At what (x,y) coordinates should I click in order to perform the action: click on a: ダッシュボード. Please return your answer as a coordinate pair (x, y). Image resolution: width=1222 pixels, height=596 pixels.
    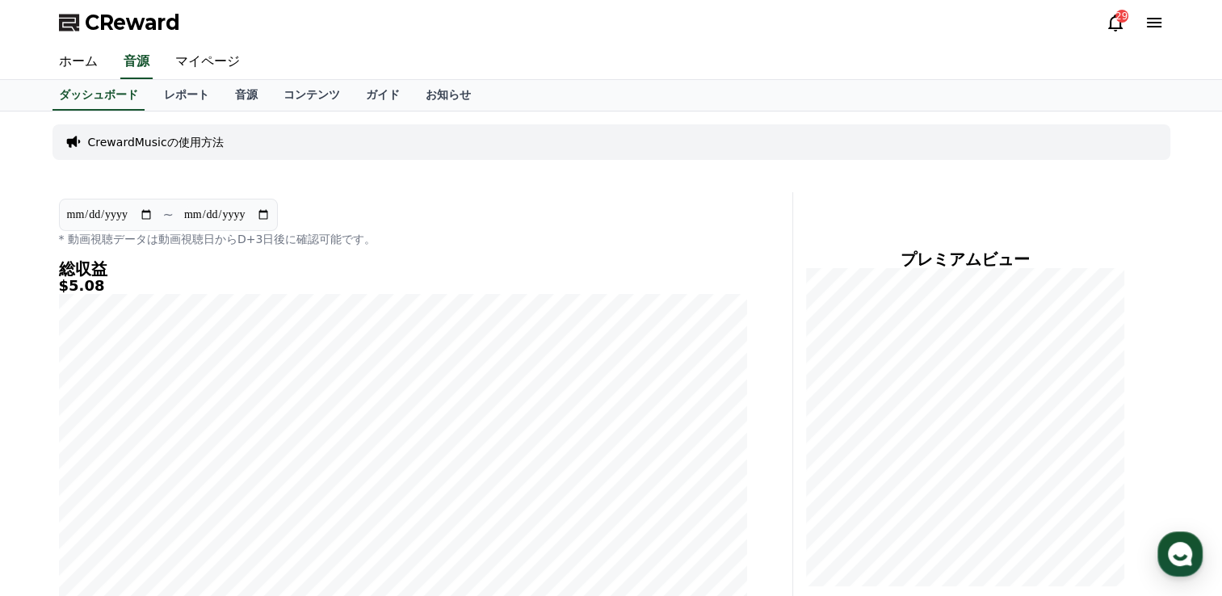
    Looking at the image, I should click on (99, 95).